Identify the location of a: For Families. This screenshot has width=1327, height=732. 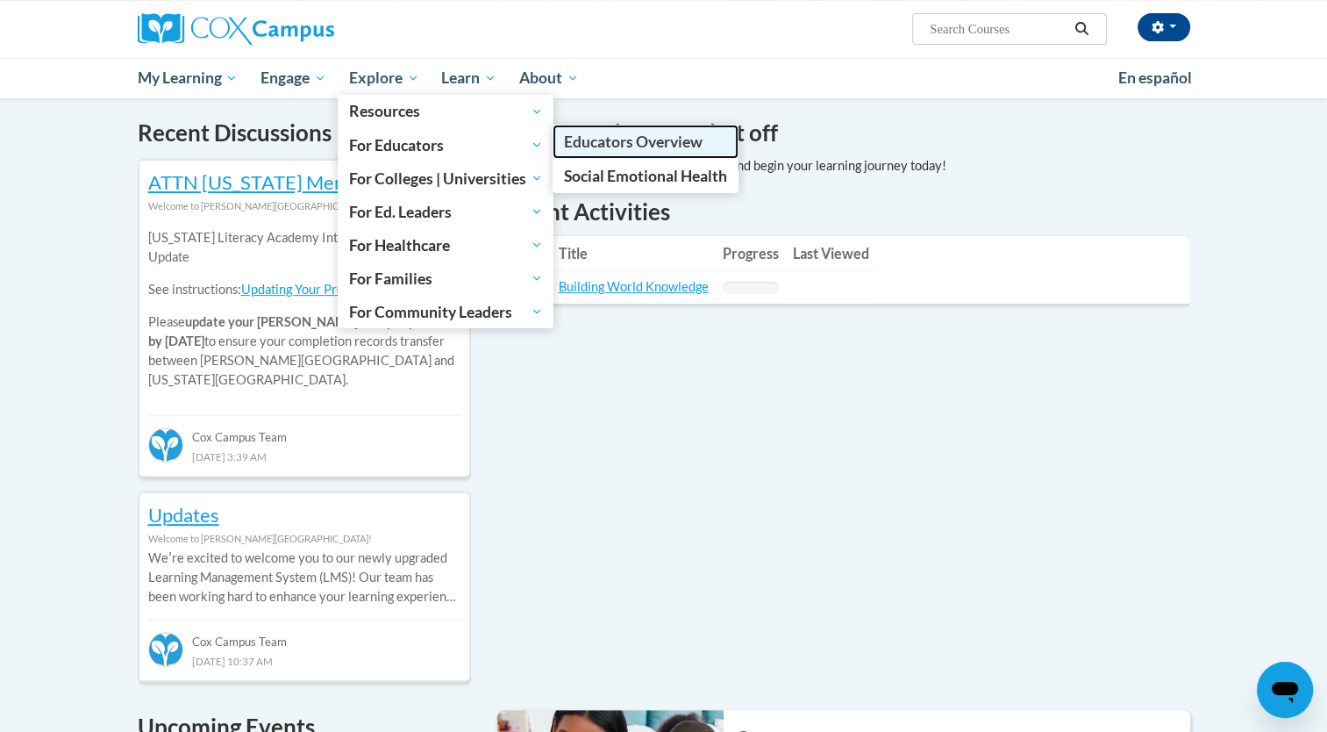
(446, 278).